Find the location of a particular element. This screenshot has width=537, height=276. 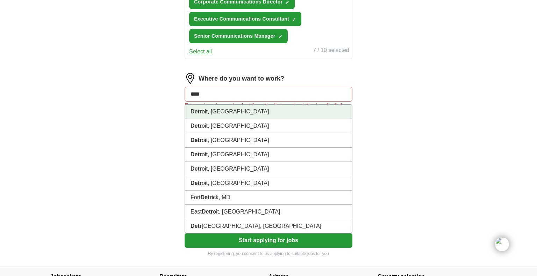

img: location.png is located at coordinates (190, 79).